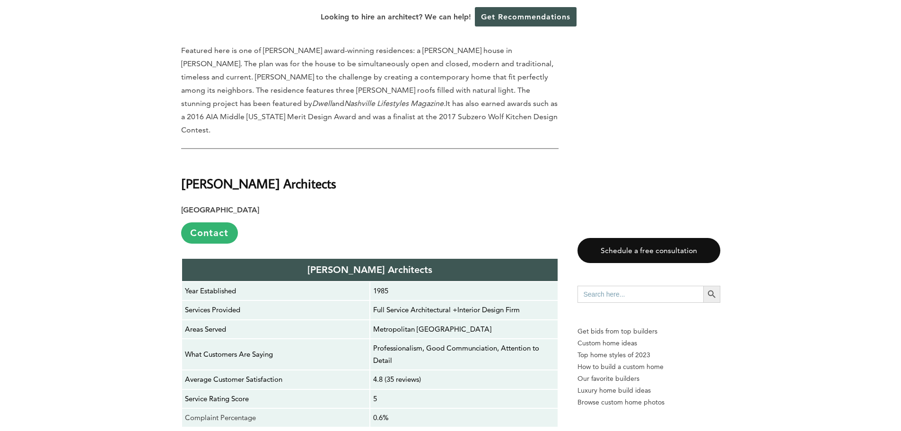 Image resolution: width=901 pixels, height=431 pixels. I want to click on a: Schedule a free consultation, so click(649, 250).